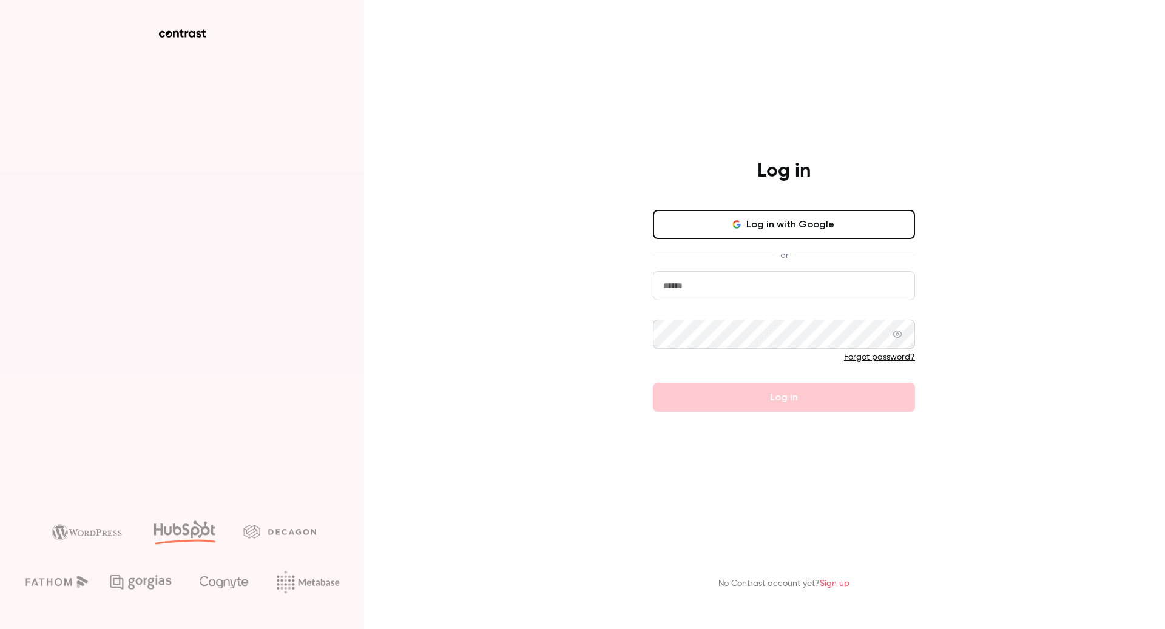  What do you see at coordinates (834, 584) in the screenshot?
I see `a: Sign up` at bounding box center [834, 584].